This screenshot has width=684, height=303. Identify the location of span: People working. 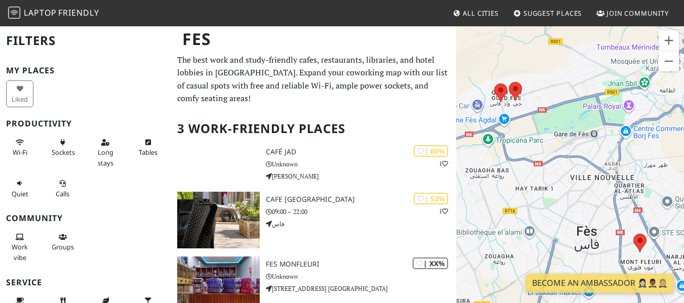
(20, 252).